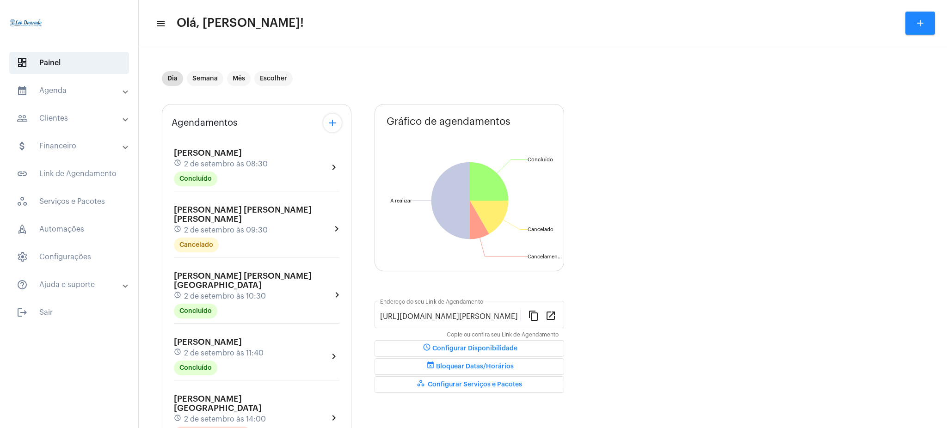 Image resolution: width=947 pixels, height=428 pixels. Describe the element at coordinates (70, 91) in the screenshot. I see `mat-panel-title: Agenda` at that location.